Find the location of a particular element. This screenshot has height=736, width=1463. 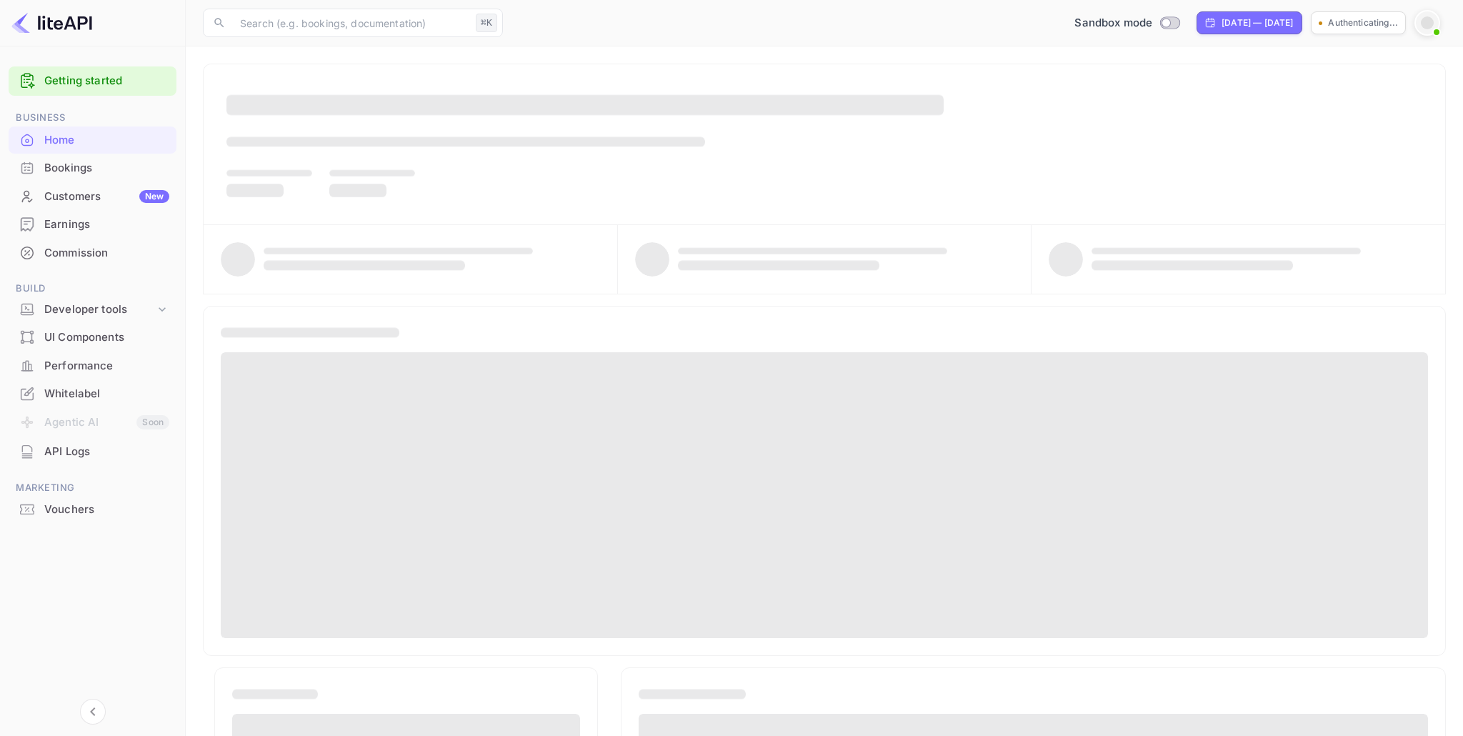

a: Whitelabel is located at coordinates (92, 393).